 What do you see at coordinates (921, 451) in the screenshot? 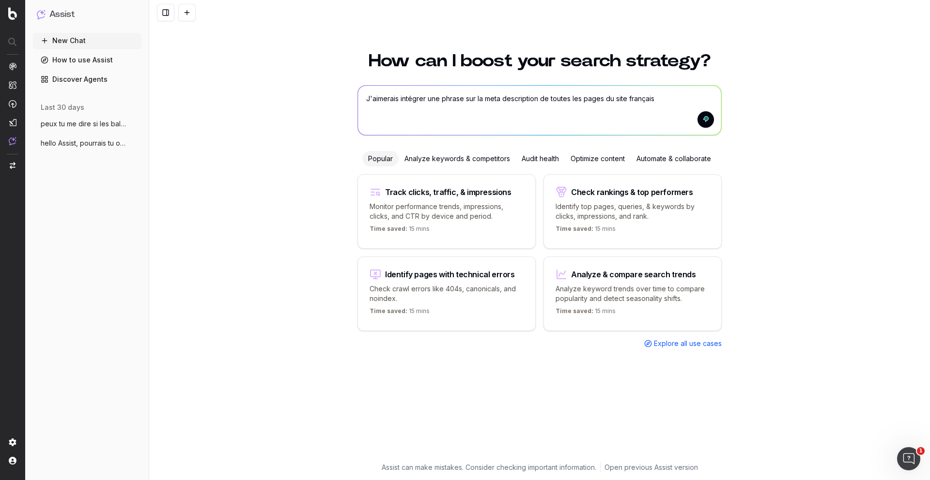
I see `span: 1` at bounding box center [921, 451].